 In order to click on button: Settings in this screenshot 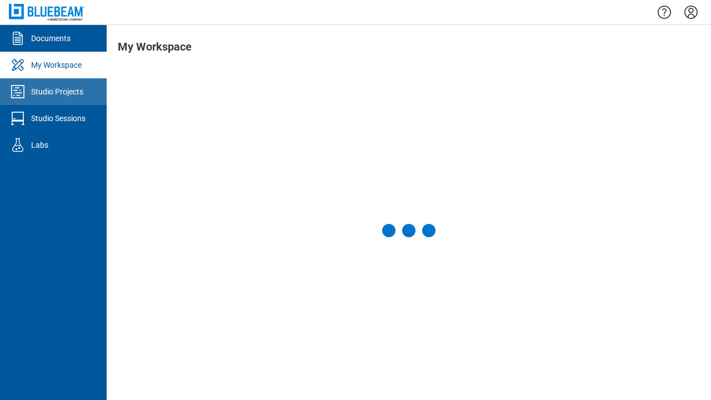, I will do `click(691, 12)`.